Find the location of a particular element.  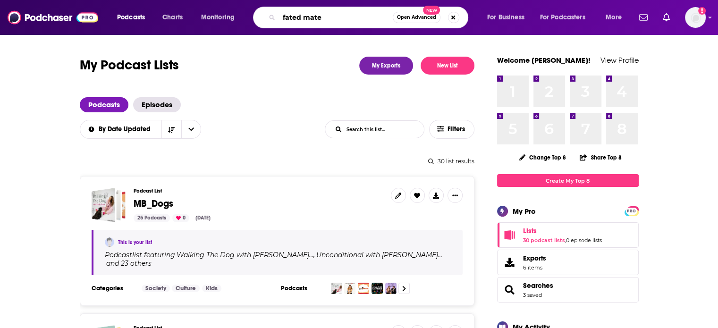

a: Podchaser - Follow, Share and Rate Podcasts is located at coordinates (53, 17).